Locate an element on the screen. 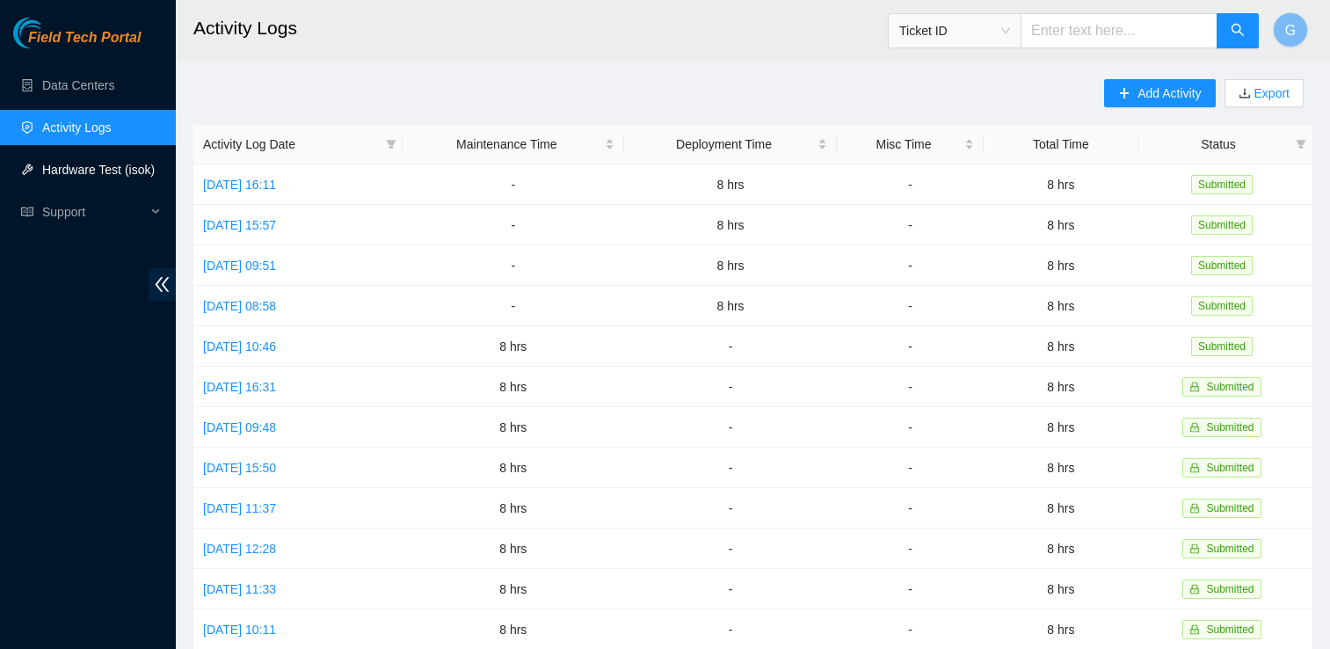 The image size is (1330, 649). span: Support is located at coordinates (94, 212).